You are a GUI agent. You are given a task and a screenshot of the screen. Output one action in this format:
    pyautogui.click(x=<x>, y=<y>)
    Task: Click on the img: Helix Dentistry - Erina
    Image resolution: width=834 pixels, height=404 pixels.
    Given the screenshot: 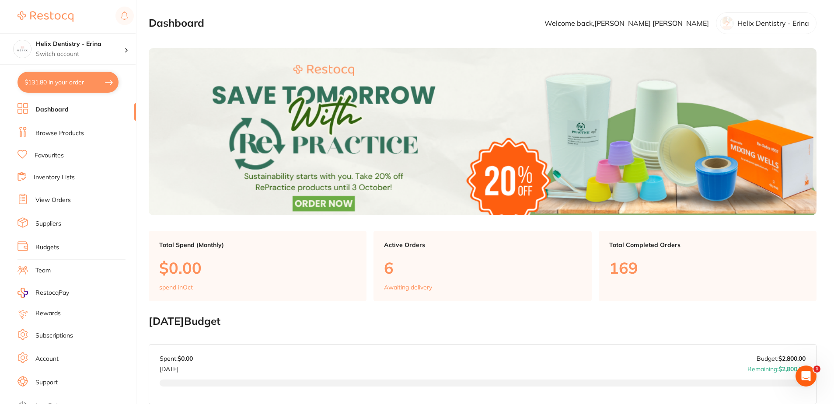 What is the action you would take?
    pyautogui.click(x=22, y=49)
    